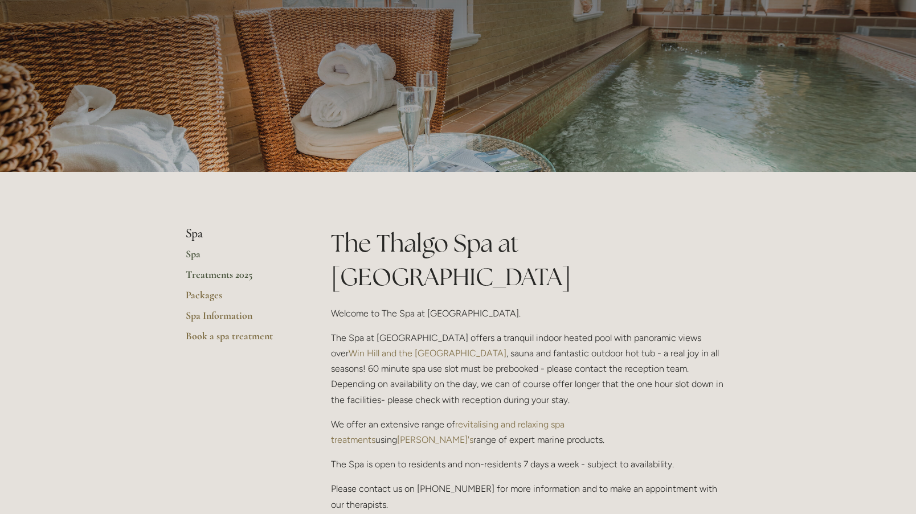 The image size is (916, 514). I want to click on p: The Spa is open to residents and non-residents 7 days a week - subject to availability., so click(530, 464).